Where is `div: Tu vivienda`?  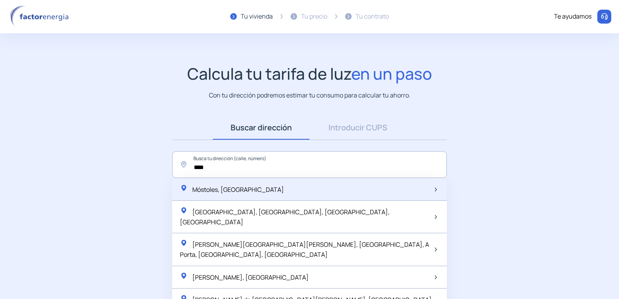 div: Tu vivienda is located at coordinates (256, 17).